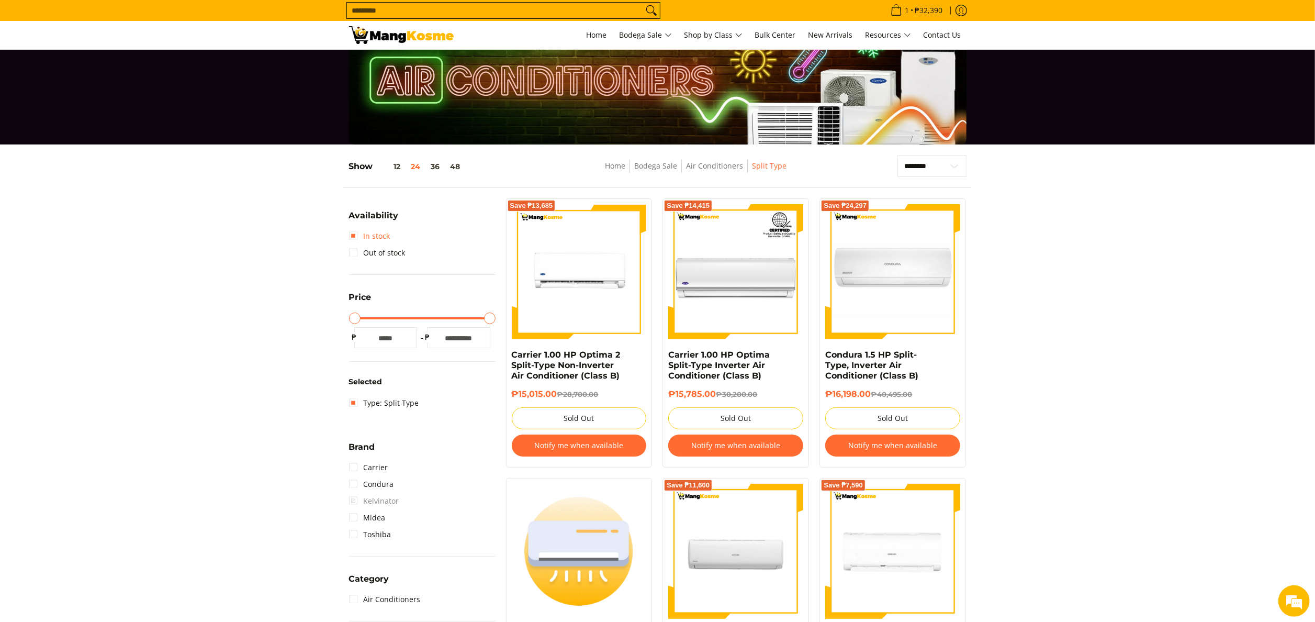  I want to click on span: Availability, so click(374, 216).